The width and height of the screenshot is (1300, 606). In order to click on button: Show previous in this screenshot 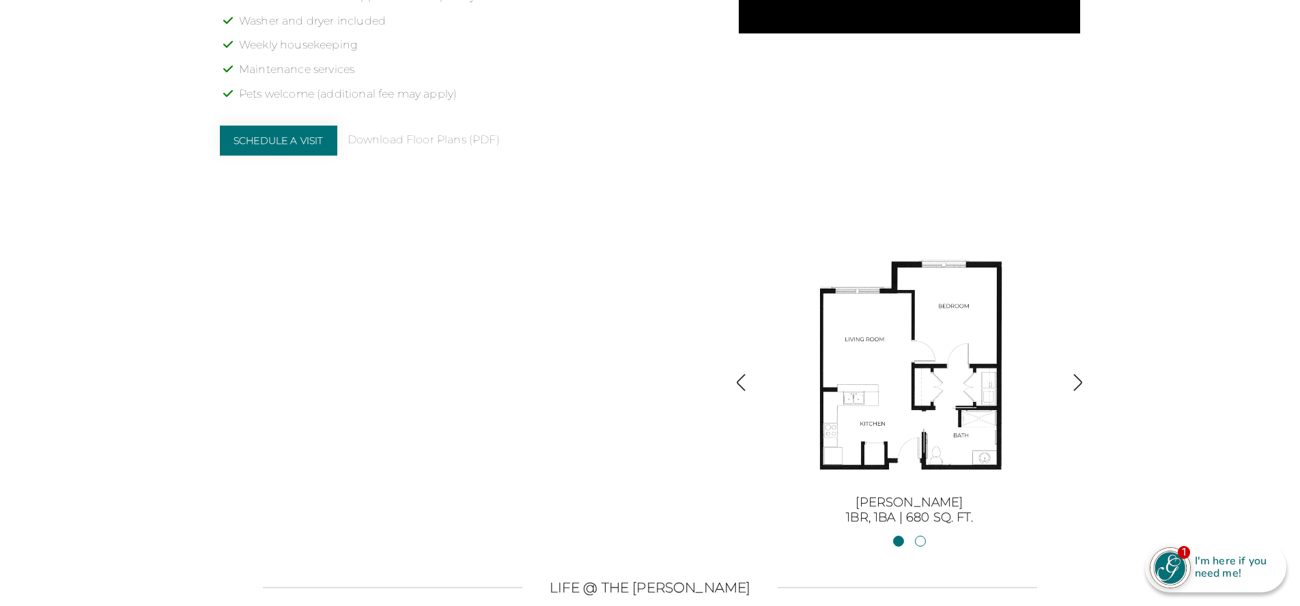, I will do `click(741, 384)`.